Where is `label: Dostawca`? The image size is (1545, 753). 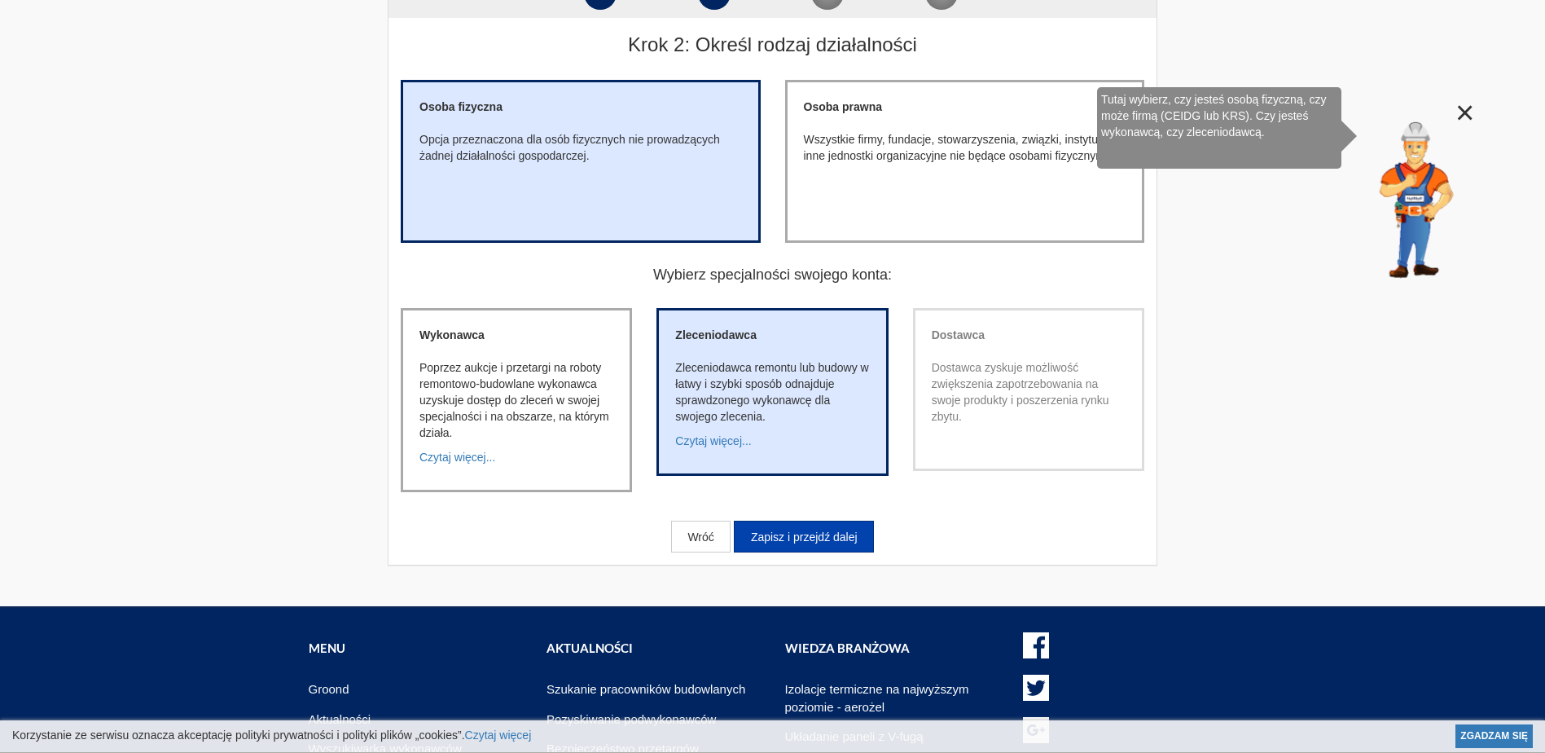
label: Dostawca is located at coordinates (958, 335).